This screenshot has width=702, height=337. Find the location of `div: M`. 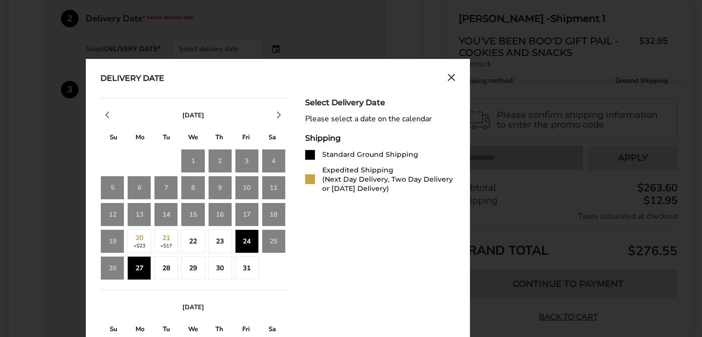

div: M is located at coordinates (140, 138).